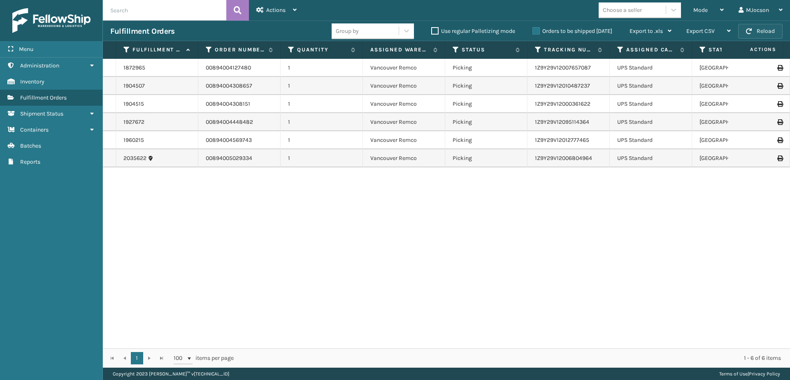  Describe the element at coordinates (204, 358) in the screenshot. I see `span: items per page` at that location.